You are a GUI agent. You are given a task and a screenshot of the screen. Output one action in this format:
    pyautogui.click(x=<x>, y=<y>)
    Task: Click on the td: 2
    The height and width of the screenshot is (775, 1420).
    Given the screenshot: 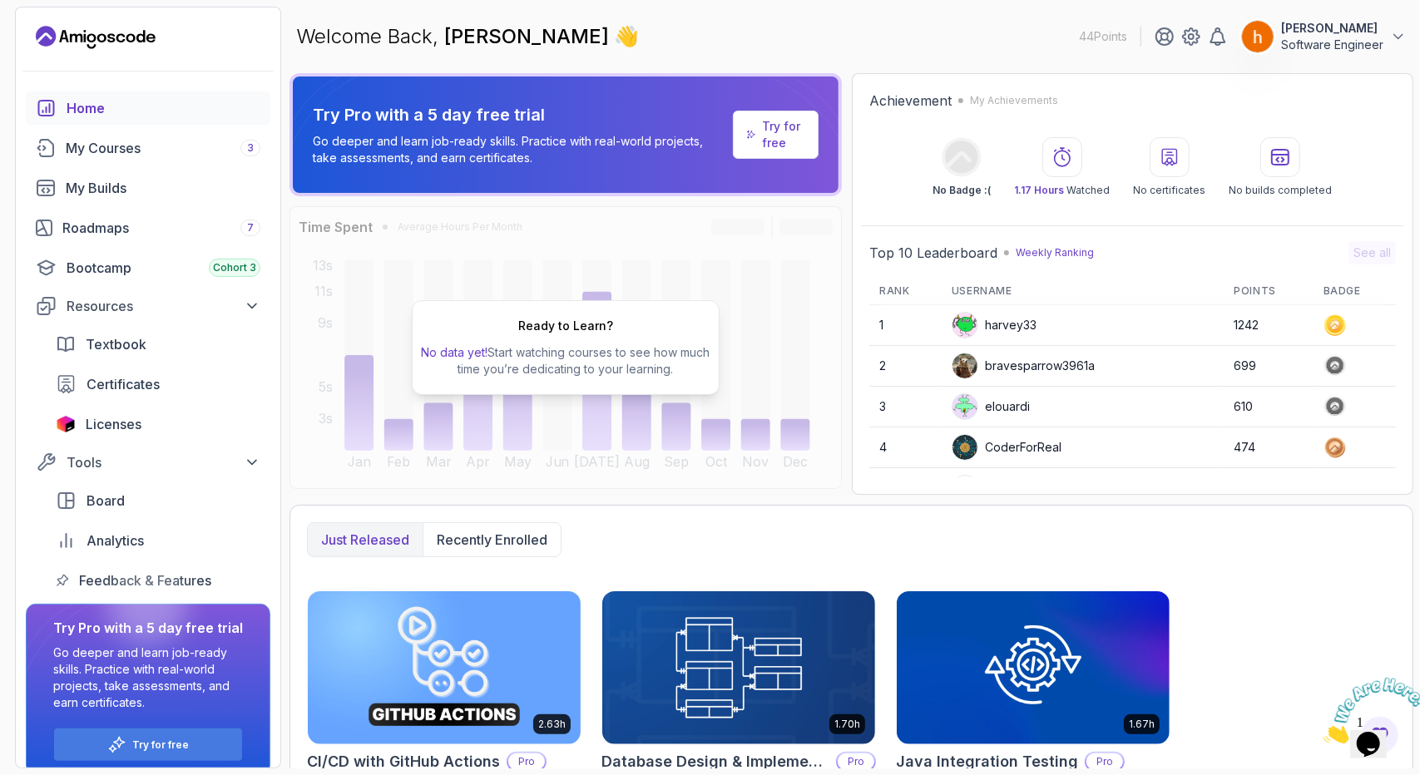 What is the action you would take?
    pyautogui.click(x=905, y=366)
    